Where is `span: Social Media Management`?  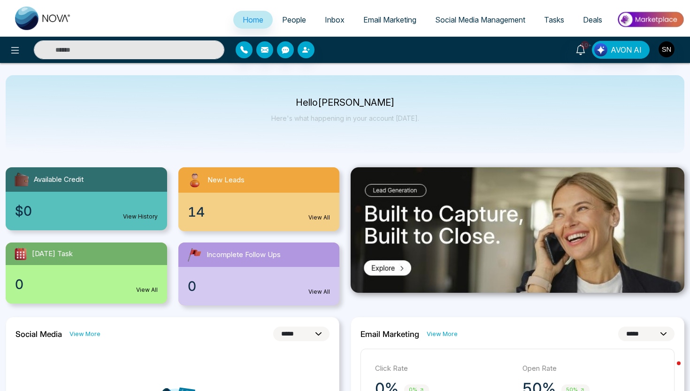
span: Social Media Management is located at coordinates (480, 20).